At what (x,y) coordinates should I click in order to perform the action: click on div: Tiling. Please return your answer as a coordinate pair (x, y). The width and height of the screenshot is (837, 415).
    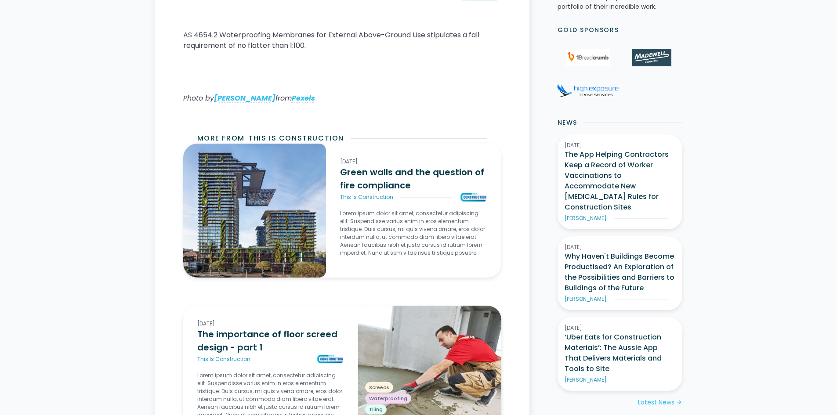
    Looking at the image, I should click on (376, 410).